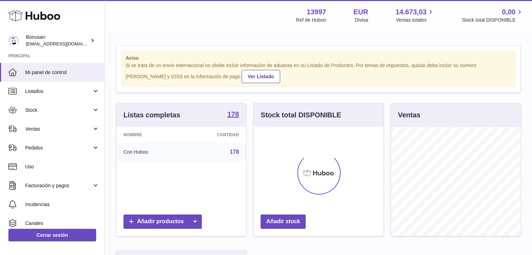  What do you see at coordinates (361, 12) in the screenshot?
I see `strong: EUR` at bounding box center [361, 12].